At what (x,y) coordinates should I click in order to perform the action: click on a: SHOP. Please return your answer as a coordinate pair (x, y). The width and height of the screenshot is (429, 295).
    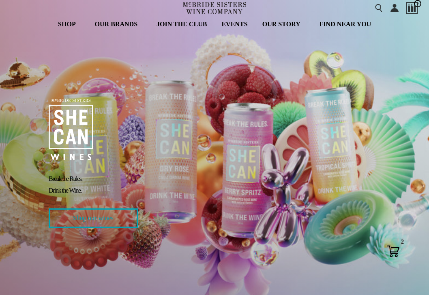
    Looking at the image, I should click on (69, 24).